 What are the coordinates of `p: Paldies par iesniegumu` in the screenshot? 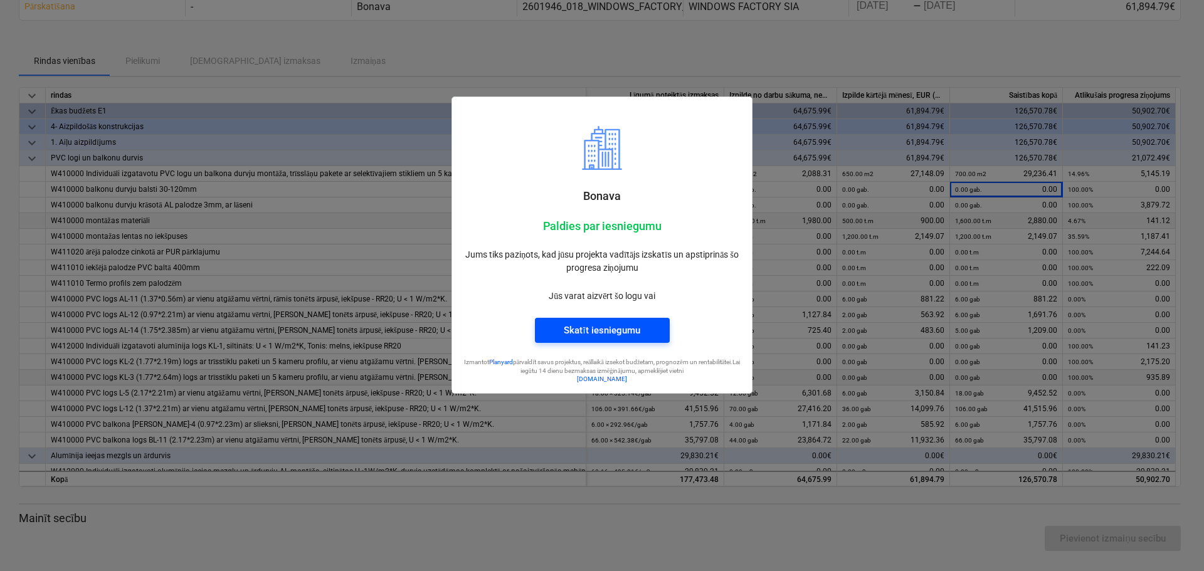 It's located at (602, 226).